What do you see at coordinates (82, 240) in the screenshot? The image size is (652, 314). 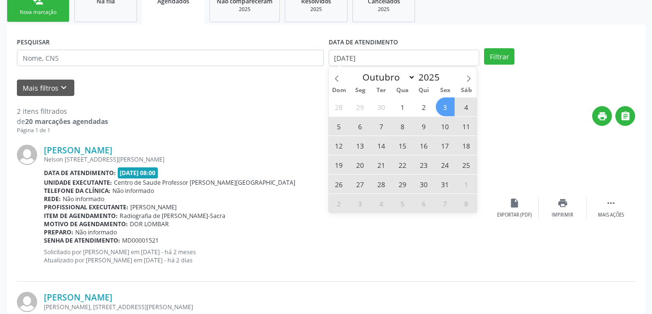 I see `b: Senha de atendimento:` at bounding box center [82, 240].